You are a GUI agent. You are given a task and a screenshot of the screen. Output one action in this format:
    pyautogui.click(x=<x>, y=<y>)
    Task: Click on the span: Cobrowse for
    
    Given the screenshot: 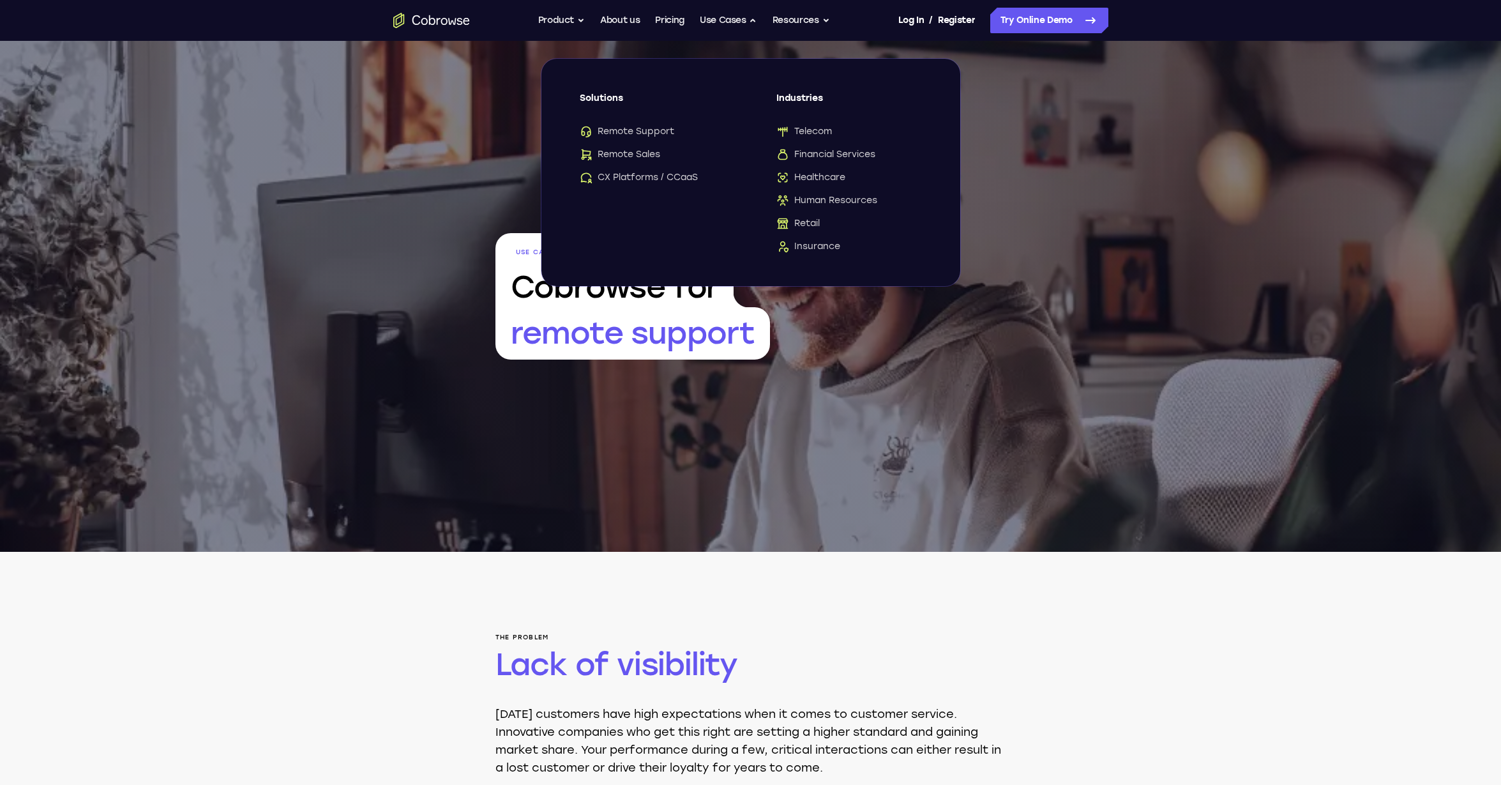 What is the action you would take?
    pyautogui.click(x=615, y=284)
    